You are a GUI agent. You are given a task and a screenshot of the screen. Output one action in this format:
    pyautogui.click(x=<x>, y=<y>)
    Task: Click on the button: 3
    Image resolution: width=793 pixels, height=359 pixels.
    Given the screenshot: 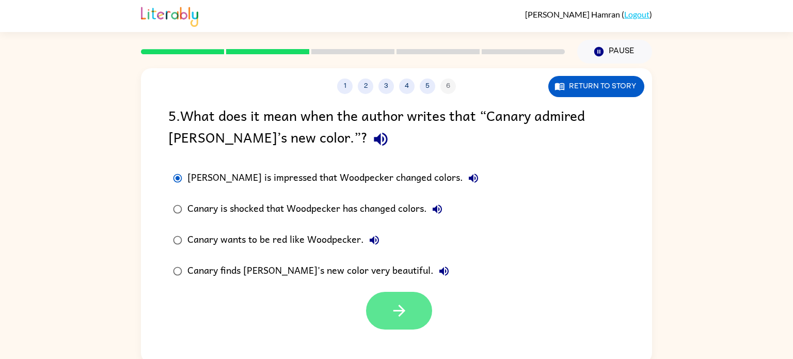 What is the action you would take?
    pyautogui.click(x=386, y=86)
    